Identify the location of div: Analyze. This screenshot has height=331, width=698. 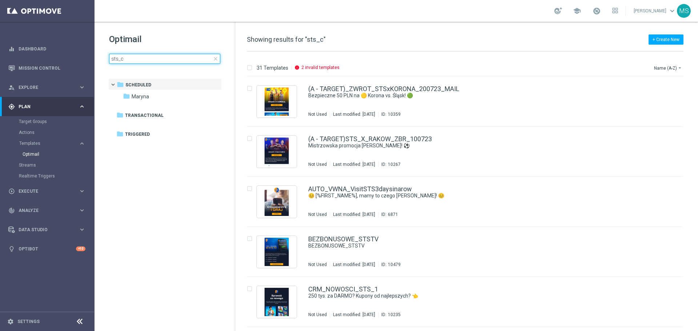
(43, 211).